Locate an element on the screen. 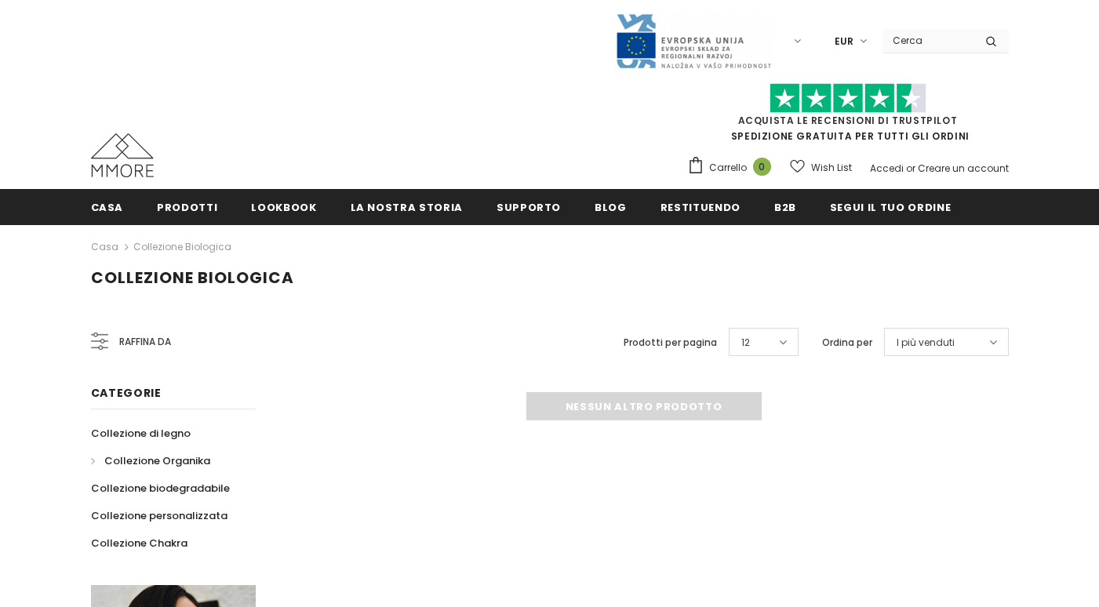 This screenshot has width=1099, height=607. a: Javni Razpis is located at coordinates (694, 40).